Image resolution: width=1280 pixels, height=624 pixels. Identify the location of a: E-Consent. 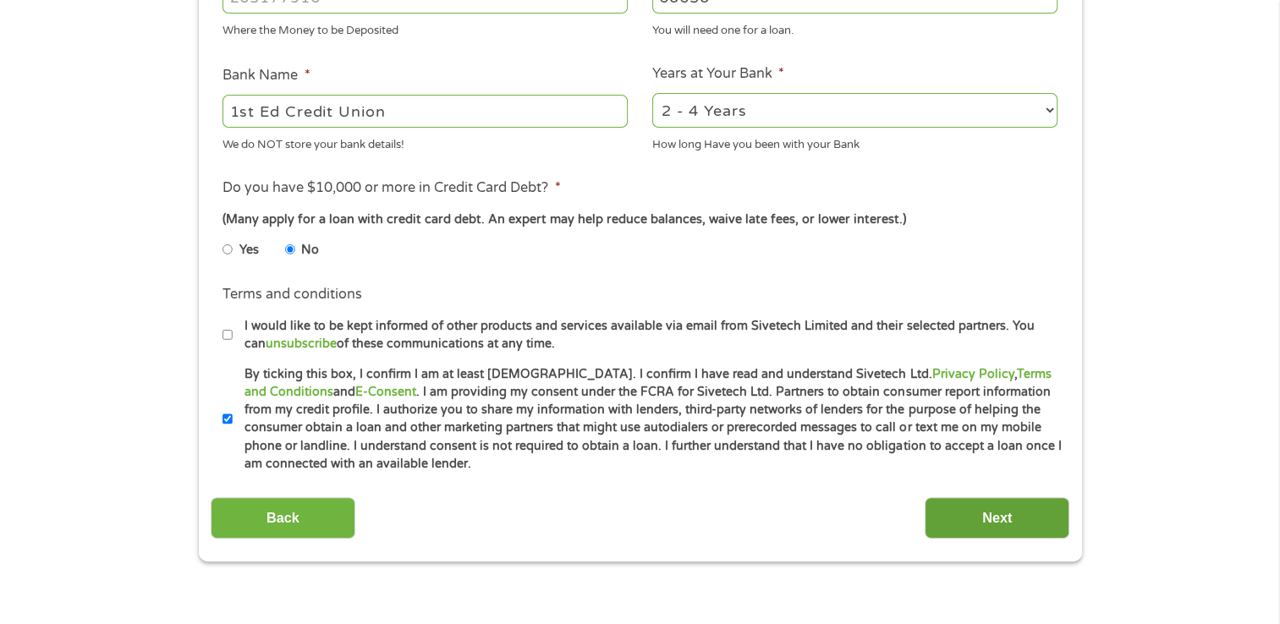
(386, 392).